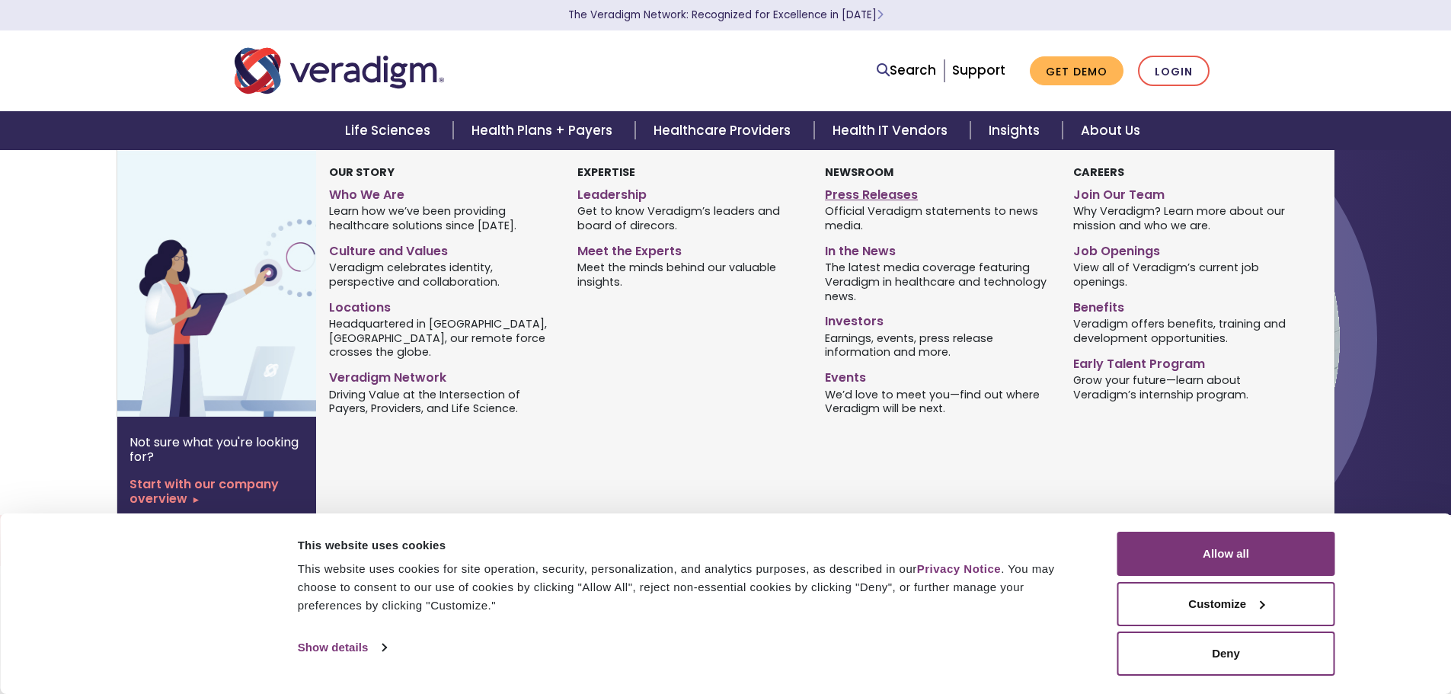 The height and width of the screenshot is (694, 1451). What do you see at coordinates (937, 375) in the screenshot?
I see `a: Events` at bounding box center [937, 375].